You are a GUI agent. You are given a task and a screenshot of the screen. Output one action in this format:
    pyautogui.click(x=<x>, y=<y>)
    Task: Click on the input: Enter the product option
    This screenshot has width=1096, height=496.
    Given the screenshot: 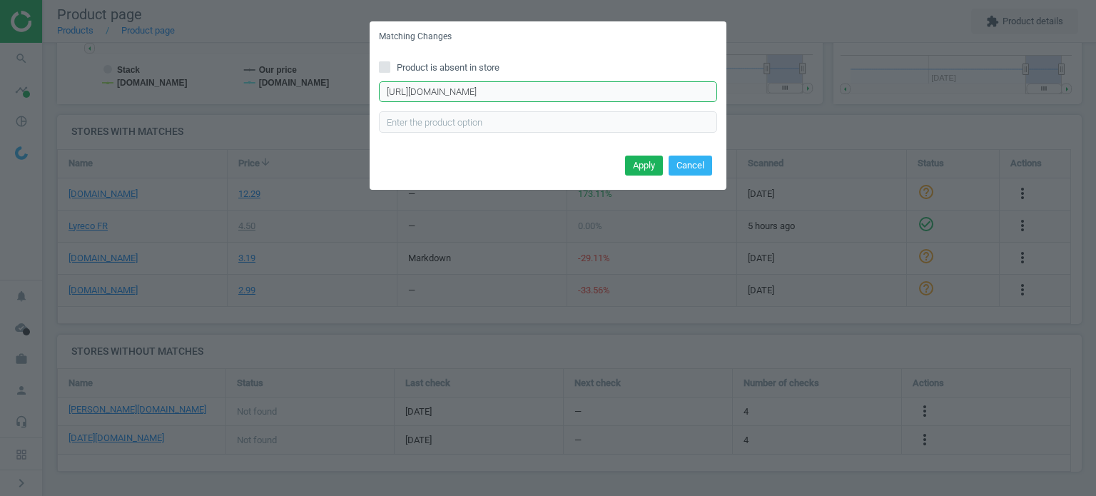 What is the action you would take?
    pyautogui.click(x=548, y=122)
    